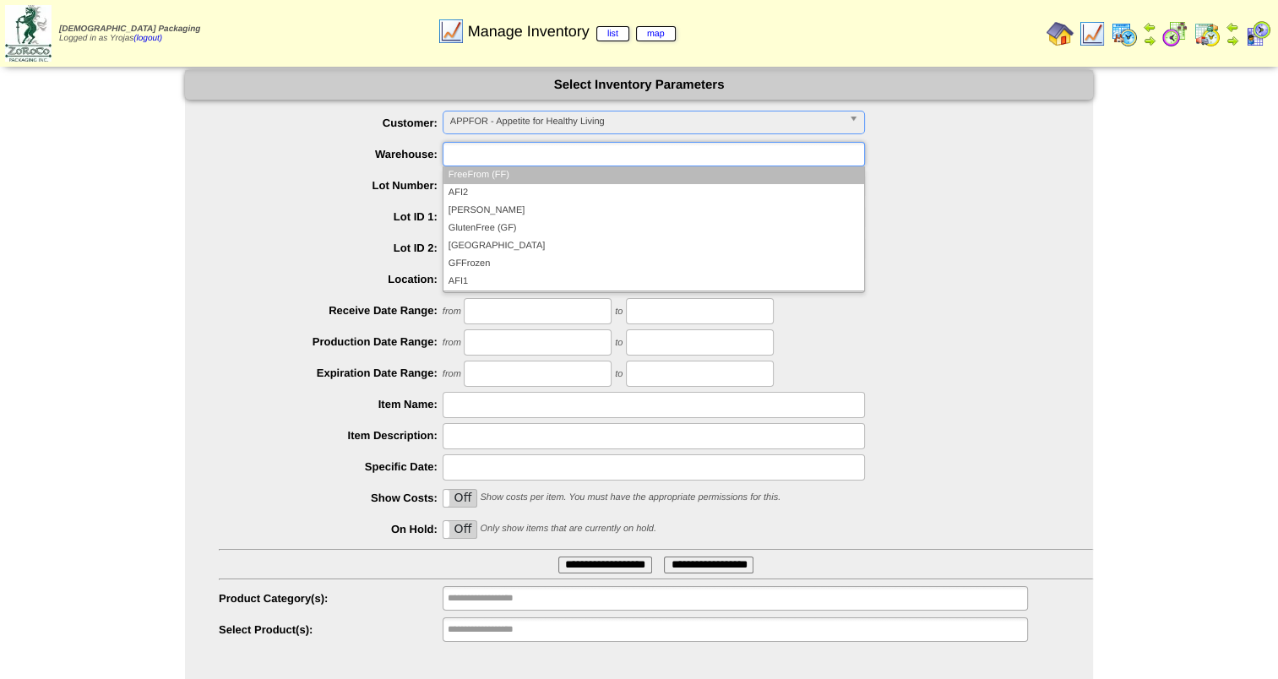  Describe the element at coordinates (568, 529) in the screenshot. I see `span: Only show items that are currently on hold.` at that location.